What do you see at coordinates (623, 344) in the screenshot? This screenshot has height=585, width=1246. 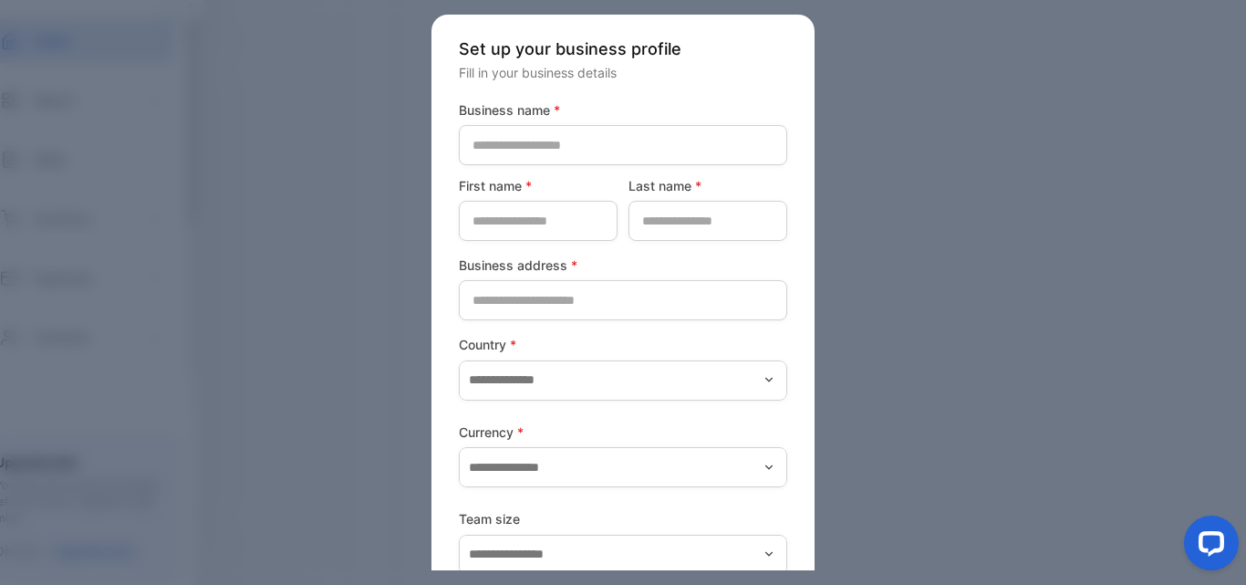 I see `label: Country` at bounding box center [623, 344].